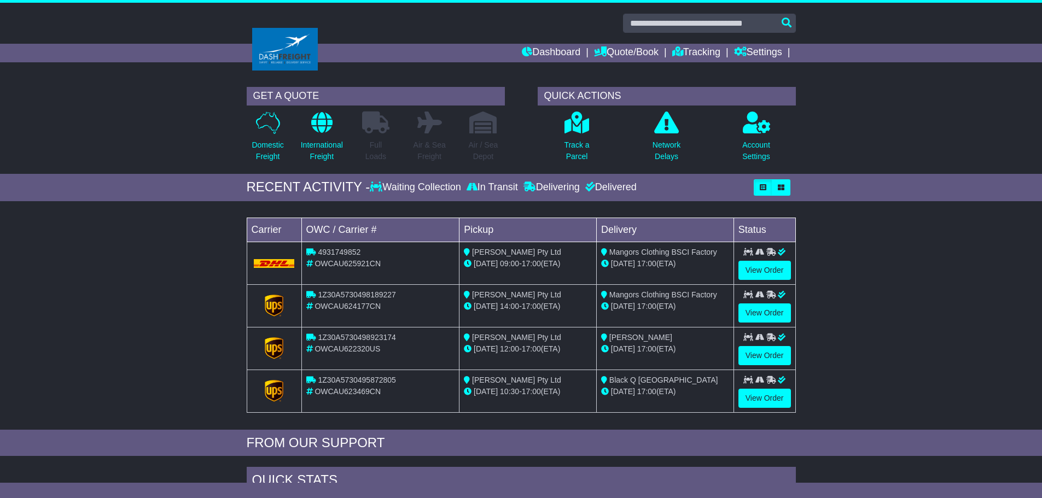 The width and height of the screenshot is (1042, 498). I want to click on span: OWCAU624177CN, so click(347, 306).